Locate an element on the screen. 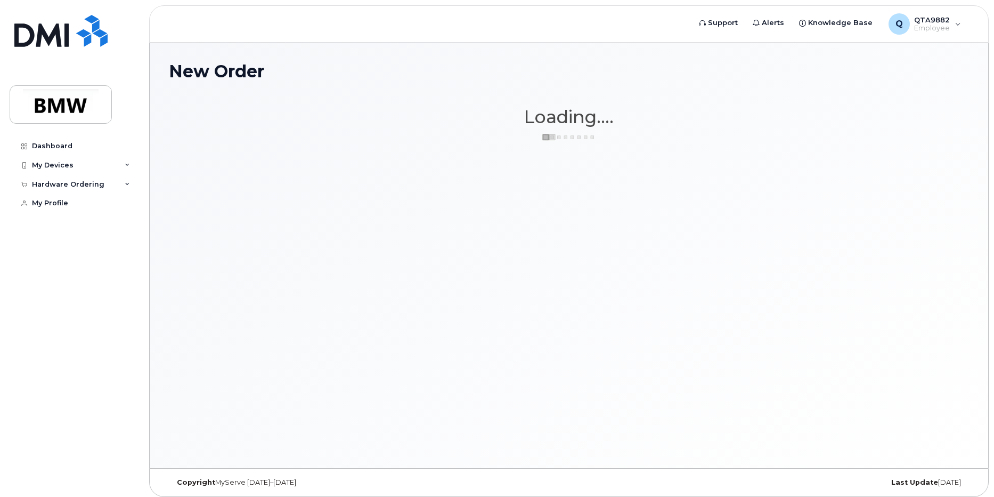  h1: New Order is located at coordinates (569, 71).